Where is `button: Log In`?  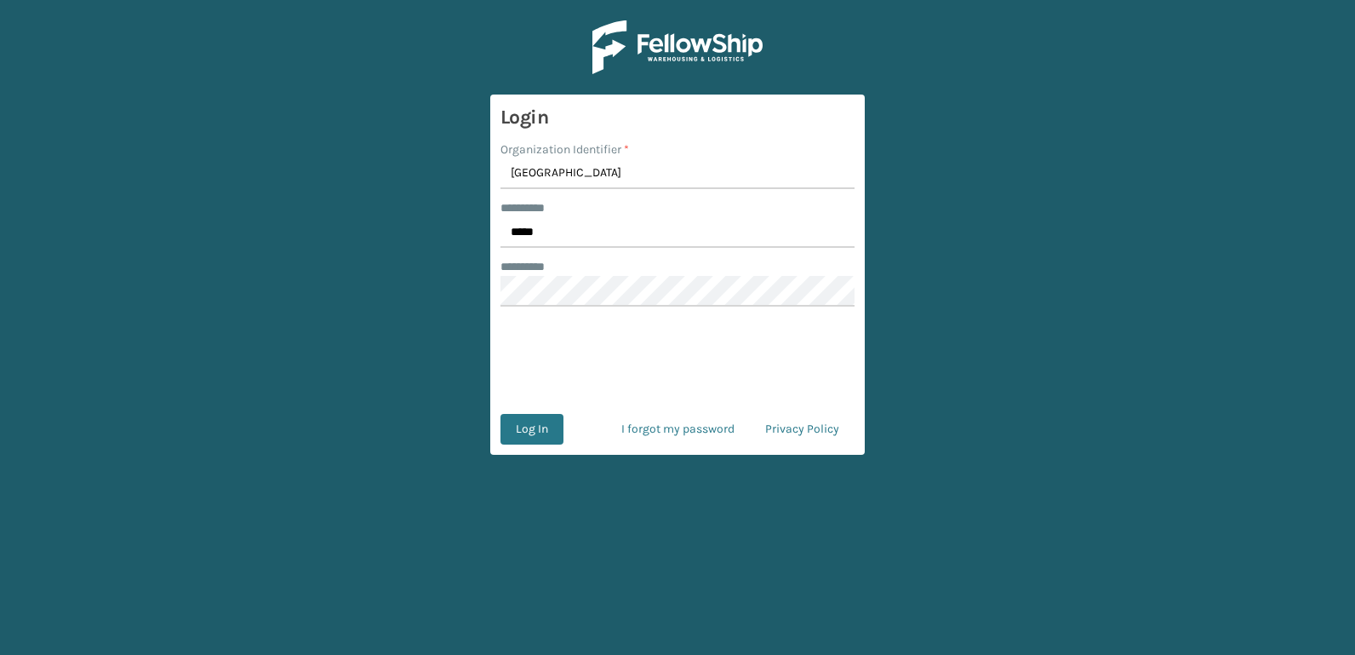
button: Log In is located at coordinates (532, 429).